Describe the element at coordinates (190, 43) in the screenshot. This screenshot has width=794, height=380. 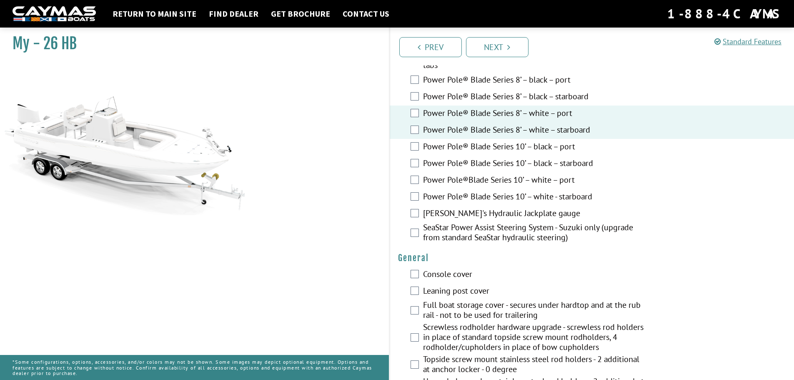
I see `h1: My - 26 HB` at that location.